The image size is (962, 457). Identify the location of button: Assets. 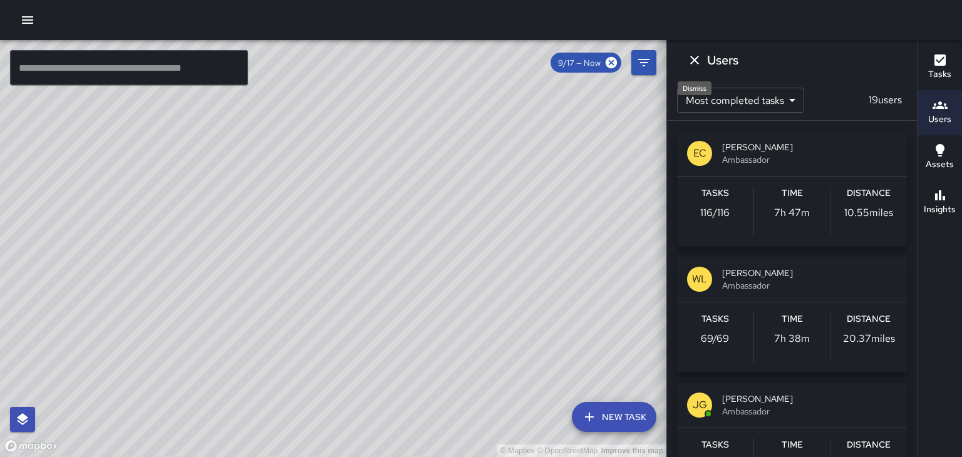
(940, 158).